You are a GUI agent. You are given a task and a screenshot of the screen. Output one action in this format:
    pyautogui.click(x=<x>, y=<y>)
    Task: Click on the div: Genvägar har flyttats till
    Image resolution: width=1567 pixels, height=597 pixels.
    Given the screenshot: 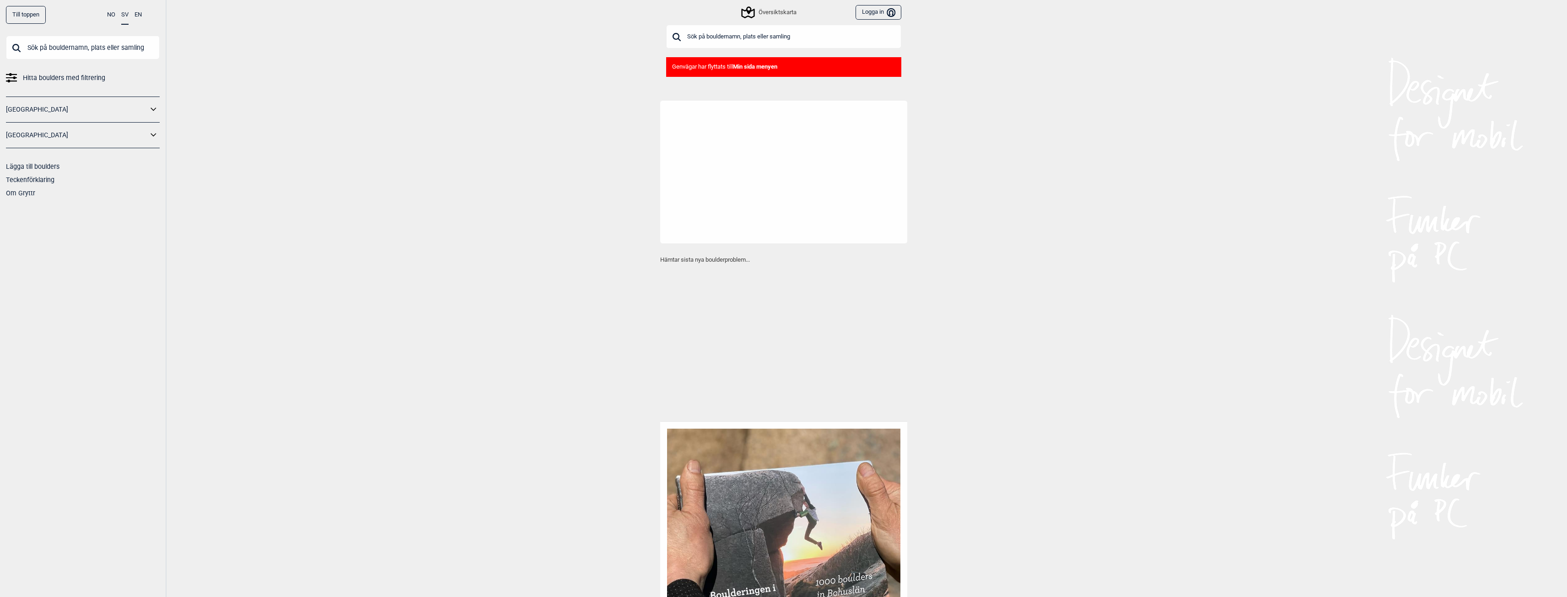 What is the action you would take?
    pyautogui.click(x=784, y=67)
    